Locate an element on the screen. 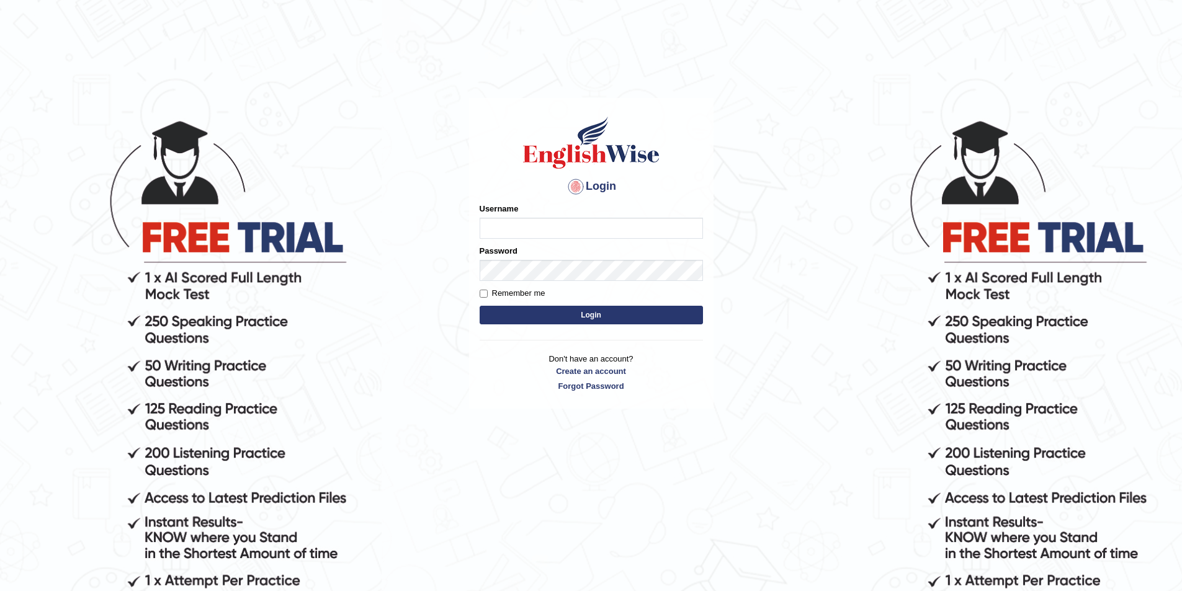  button: Login is located at coordinates (591, 315).